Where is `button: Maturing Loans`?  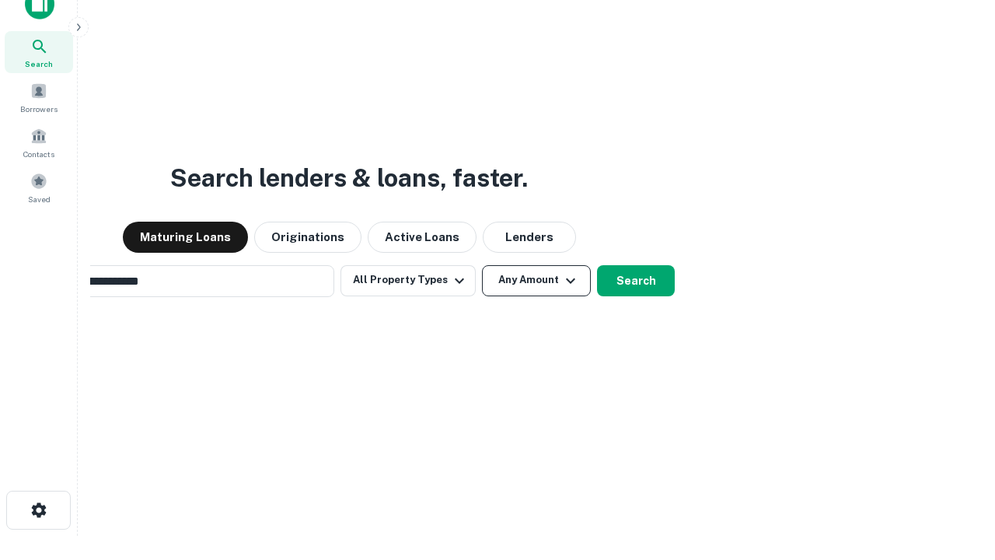 button: Maturing Loans is located at coordinates (185, 237).